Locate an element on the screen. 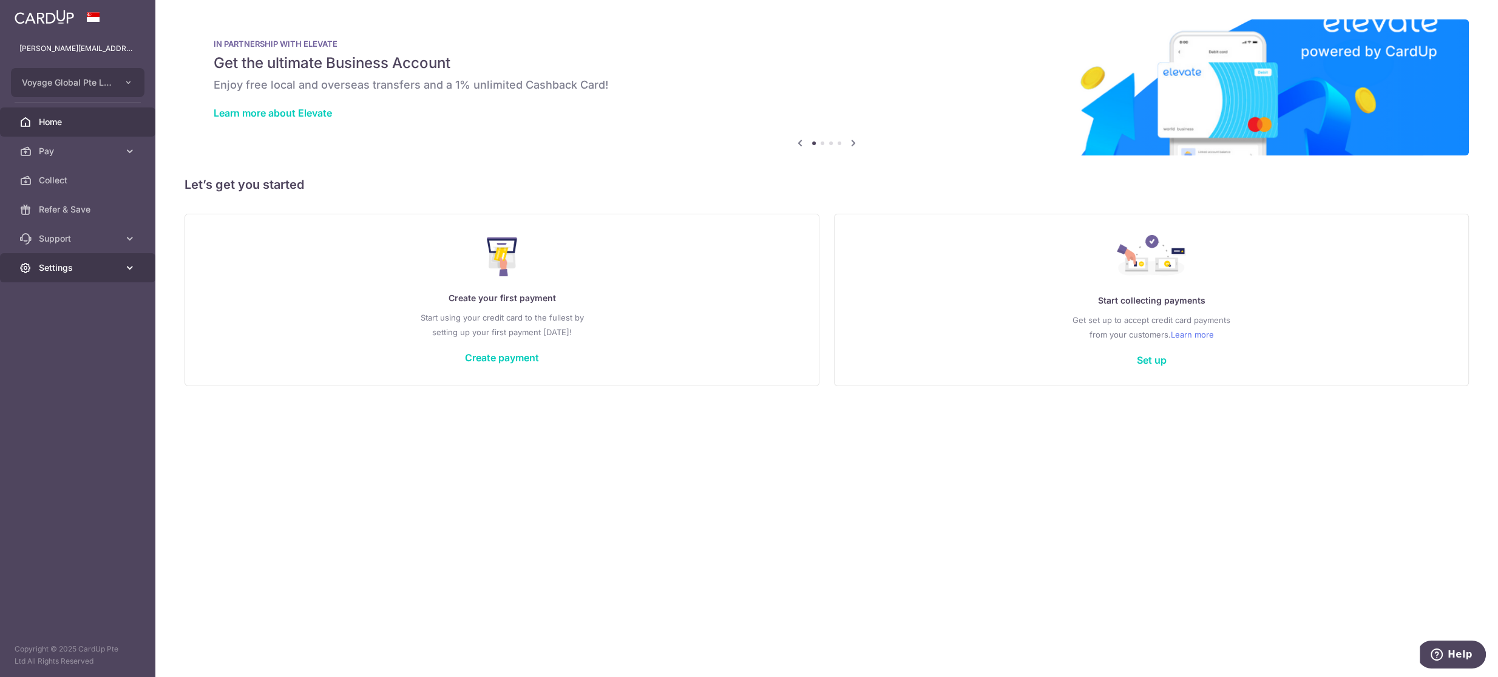  h6: Enjoy free local and overseas transfers and a 1% unlimited Cashback Card! is located at coordinates (827, 85).